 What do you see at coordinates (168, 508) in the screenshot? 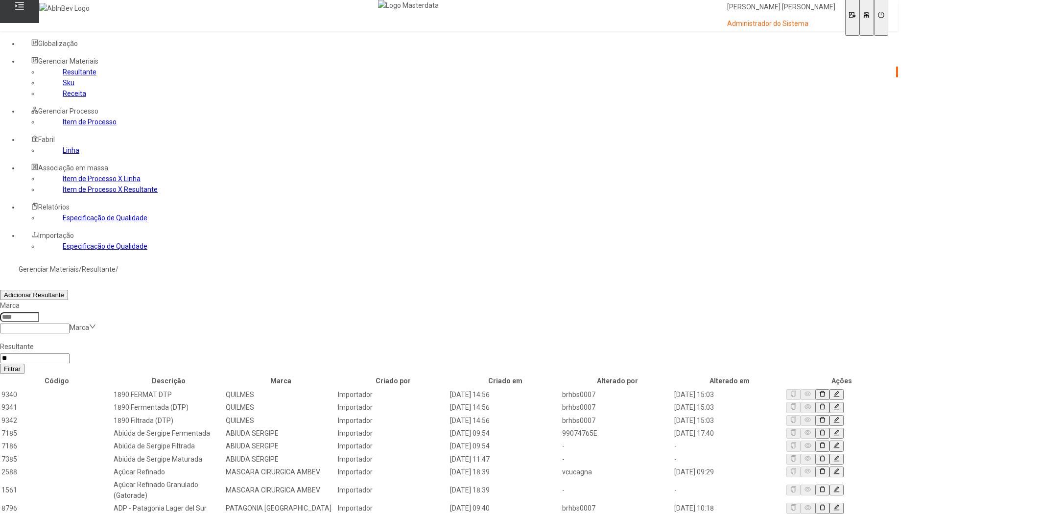
I see `td: ADP - Patagonia Lager del Sur` at bounding box center [168, 508].